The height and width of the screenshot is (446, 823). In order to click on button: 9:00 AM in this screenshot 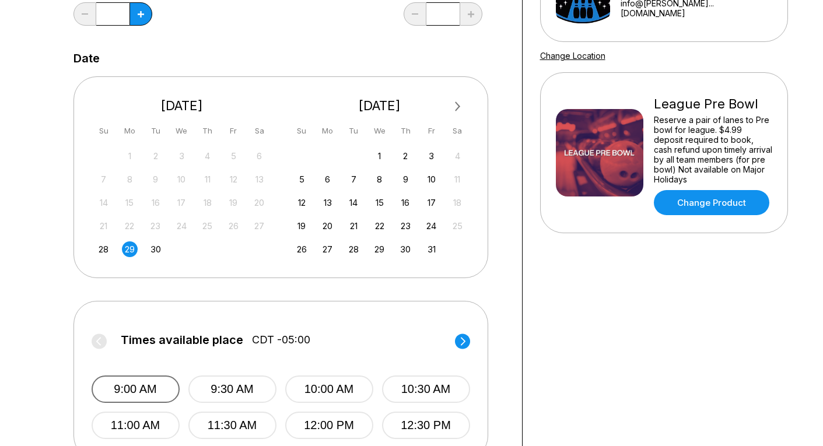, I will do `click(135, 389)`.